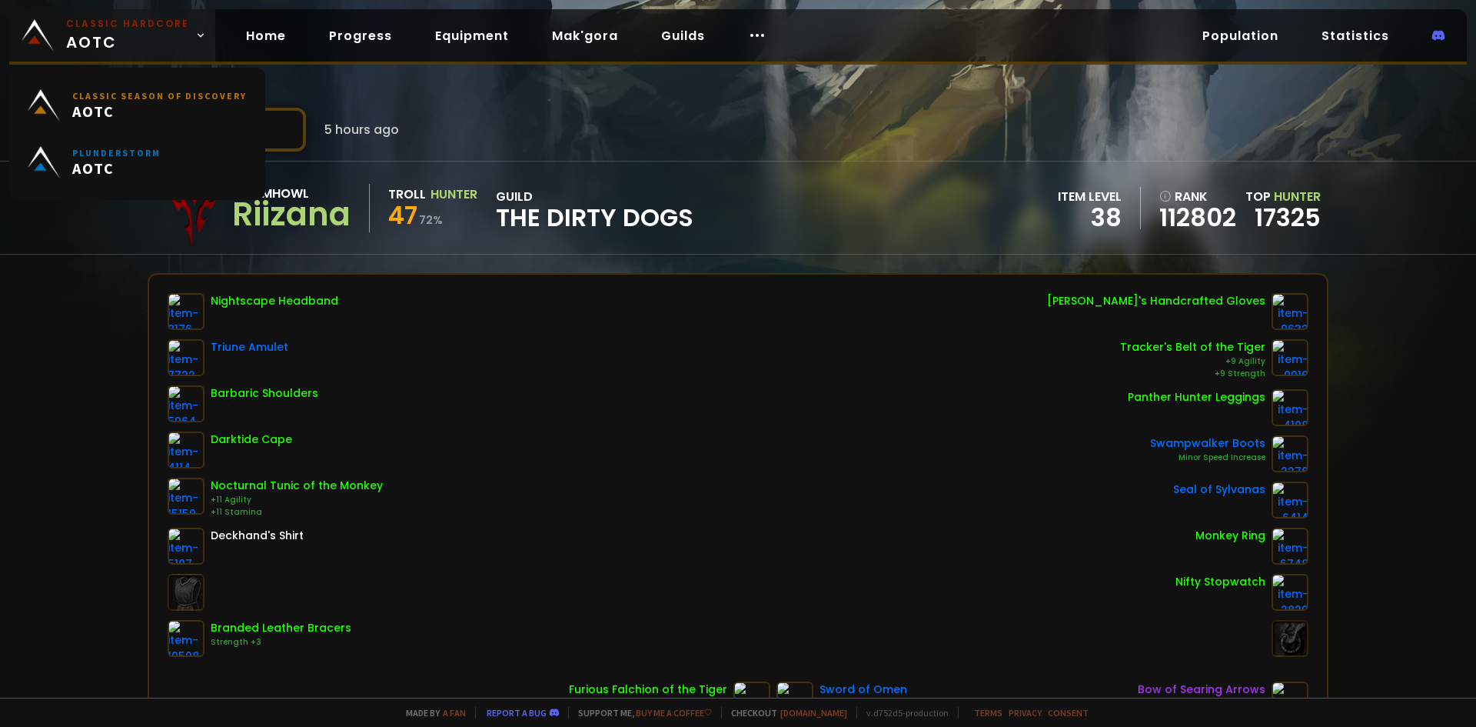  What do you see at coordinates (186, 311) in the screenshot?
I see `img: item-8176` at bounding box center [186, 311].